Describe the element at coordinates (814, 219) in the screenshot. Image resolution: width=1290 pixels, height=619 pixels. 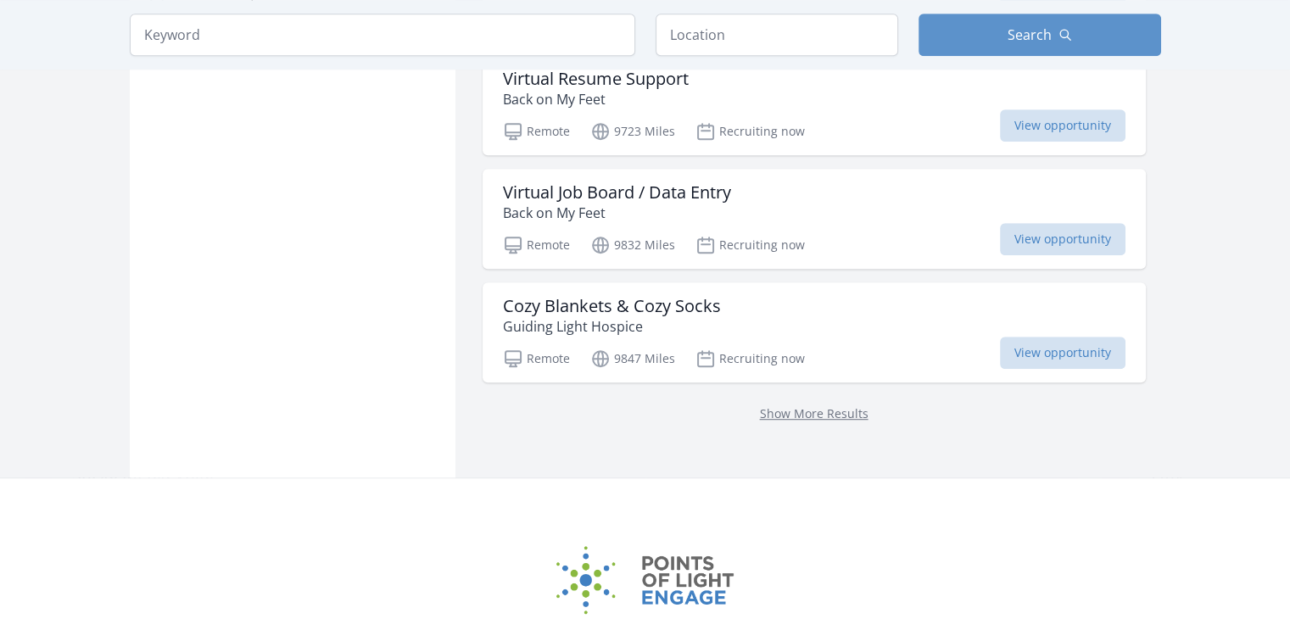
I see `a: Virtual Job Board / Data Entry Back on My Feet Remote 9832 Miles Recruiting now View opportunity` at that location.